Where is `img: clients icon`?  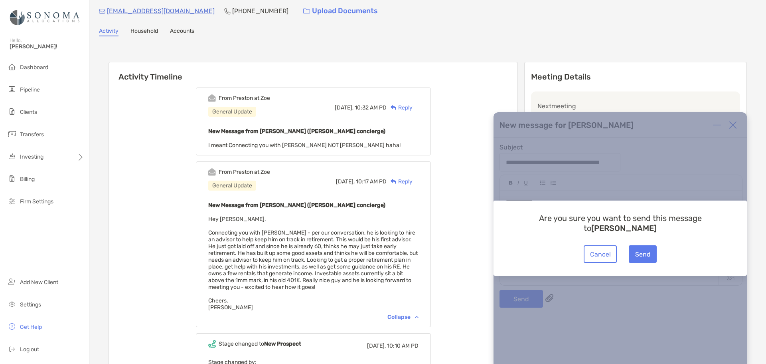
img: clients icon is located at coordinates (12, 111).